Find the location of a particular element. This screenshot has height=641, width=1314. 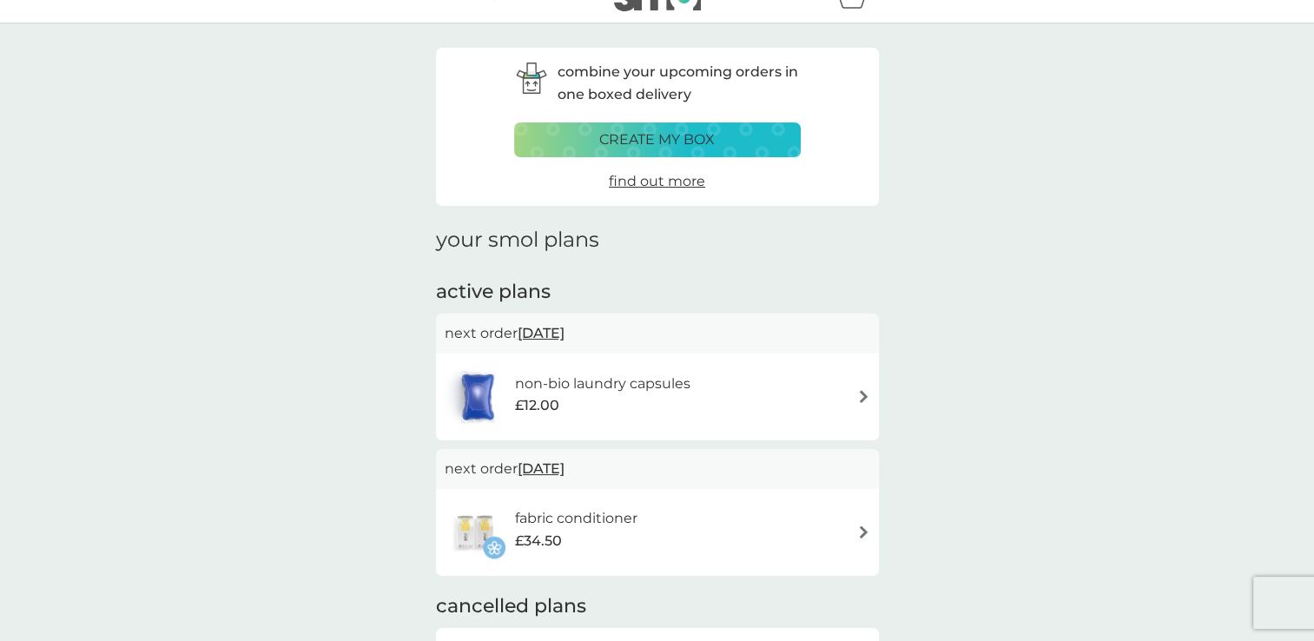

p: combine your upcoming orders in one boxed delivery is located at coordinates (679, 83).